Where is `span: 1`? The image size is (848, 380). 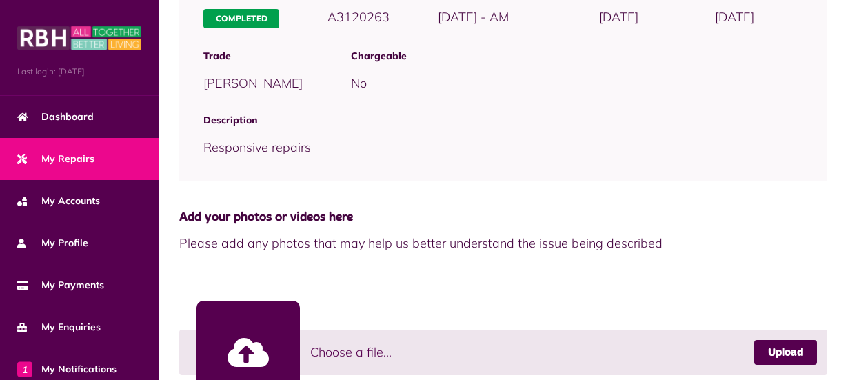 span: 1 is located at coordinates (25, 369).